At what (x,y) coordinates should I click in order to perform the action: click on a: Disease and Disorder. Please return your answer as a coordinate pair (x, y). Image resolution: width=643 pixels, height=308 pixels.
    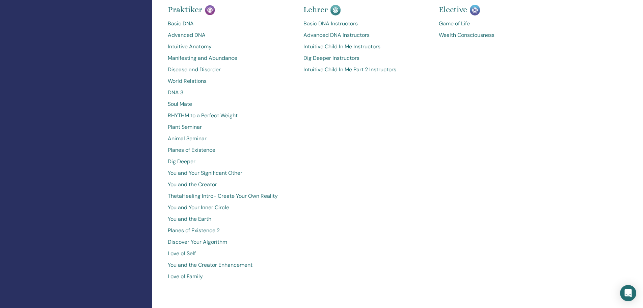
    Looking at the image, I should click on (231, 70).